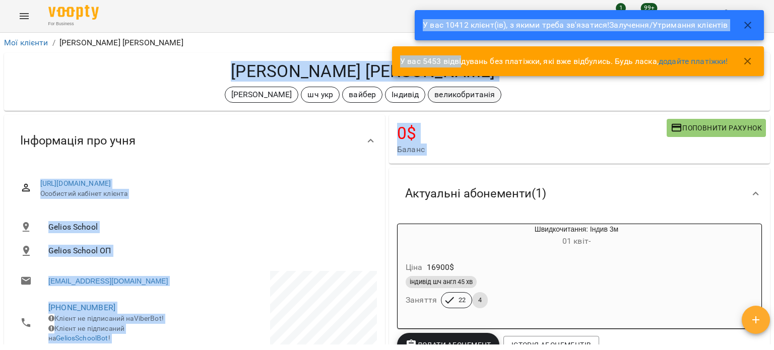 The height and width of the screenshot is (350, 774). What do you see at coordinates (194, 141) in the screenshot?
I see `div: Інформація про учня` at bounding box center [194, 141].